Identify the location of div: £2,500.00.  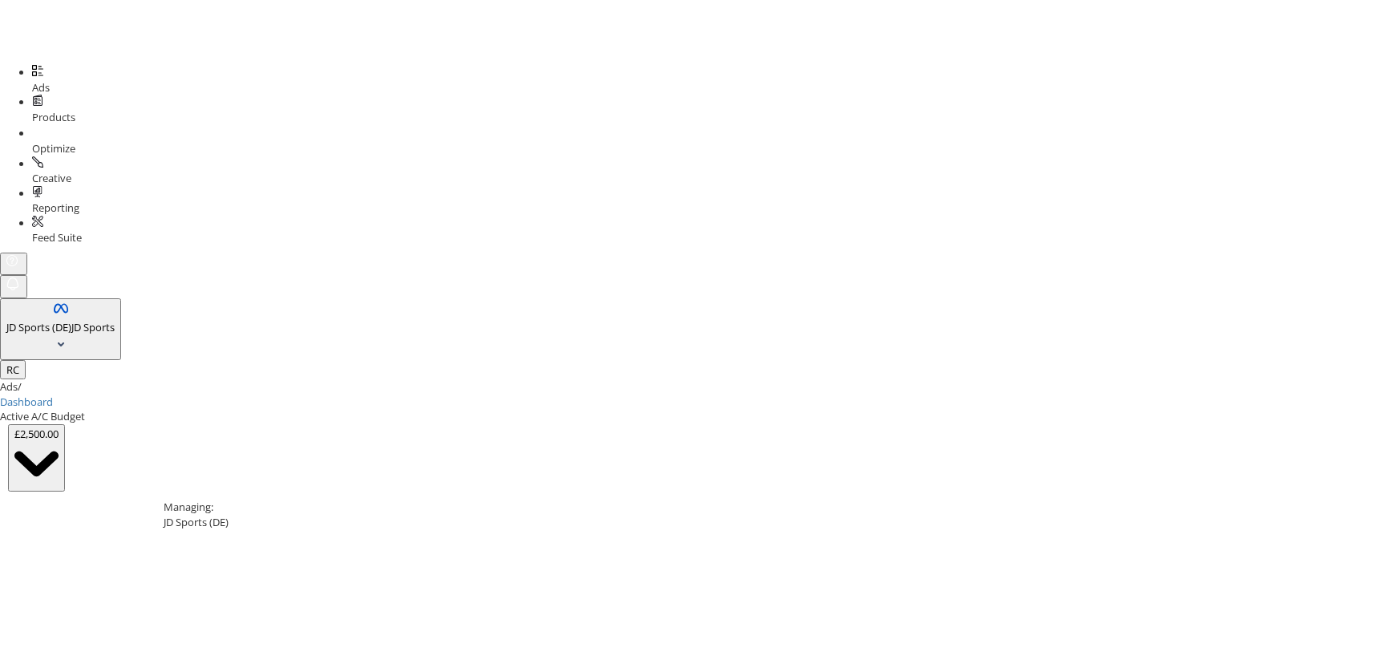
(36, 434).